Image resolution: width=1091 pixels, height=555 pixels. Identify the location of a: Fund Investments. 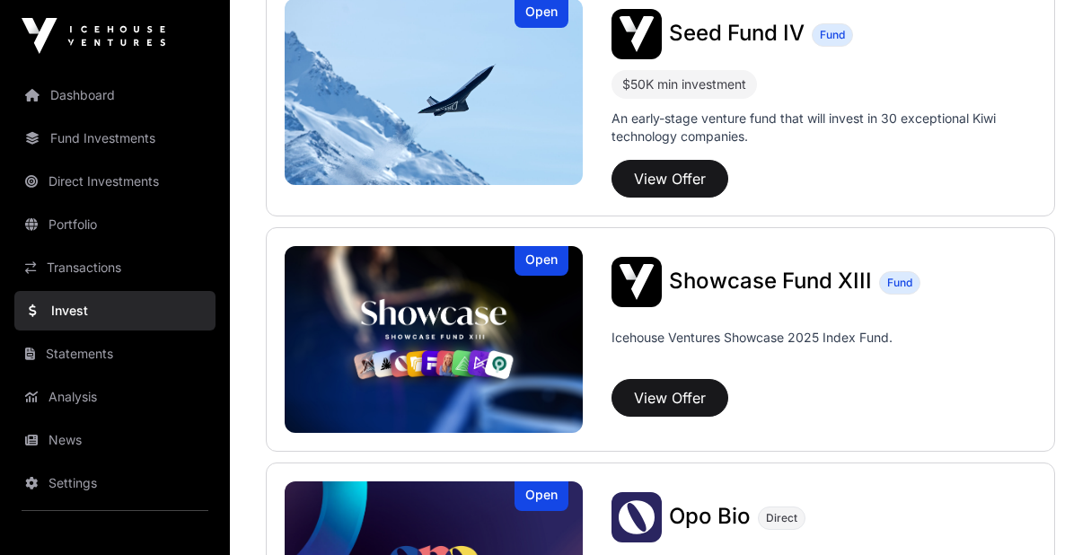
(115, 138).